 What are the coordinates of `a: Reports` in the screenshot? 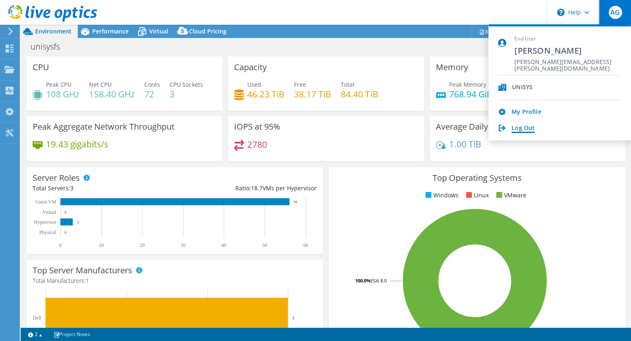 It's located at (491, 31).